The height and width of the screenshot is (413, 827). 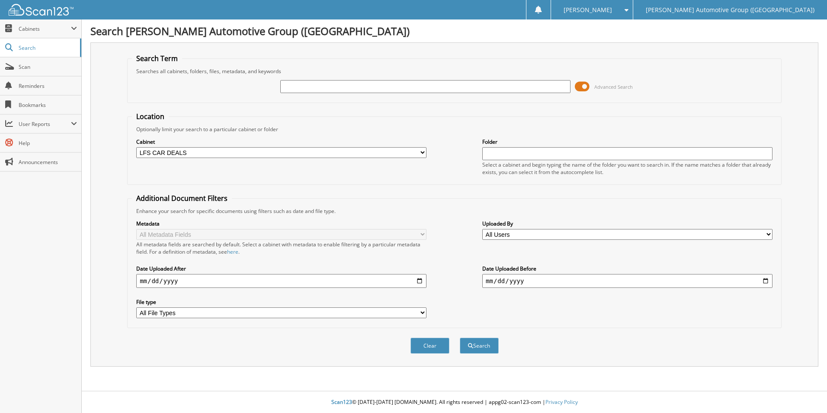 What do you see at coordinates (627, 281) in the screenshot?
I see `input: end` at bounding box center [627, 281].